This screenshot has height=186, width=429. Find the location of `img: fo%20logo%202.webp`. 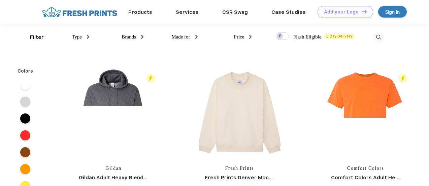

img: fo%20logo%202.webp is located at coordinates (80, 12).